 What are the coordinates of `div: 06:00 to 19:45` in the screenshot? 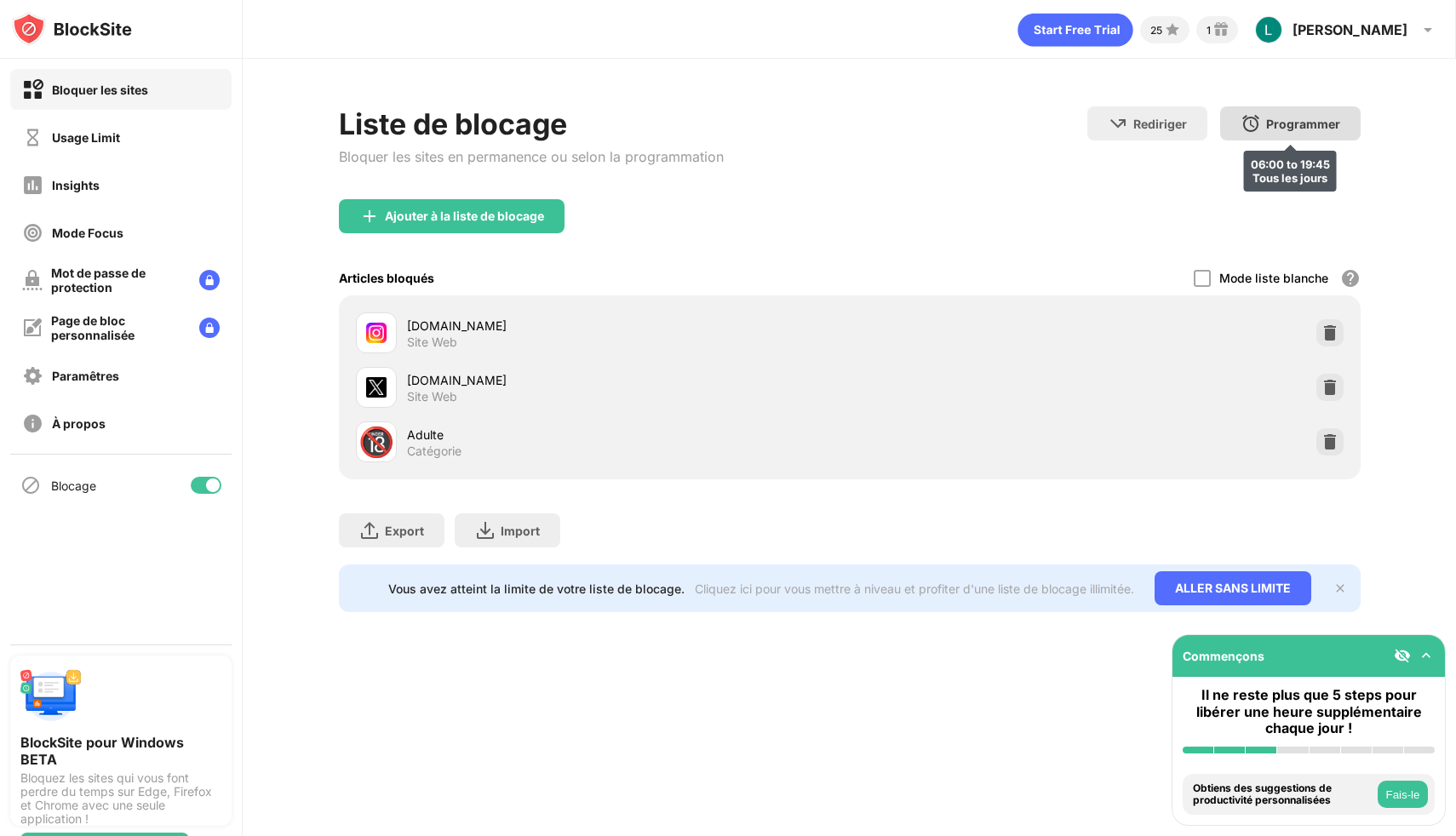 It's located at (1289, 165).